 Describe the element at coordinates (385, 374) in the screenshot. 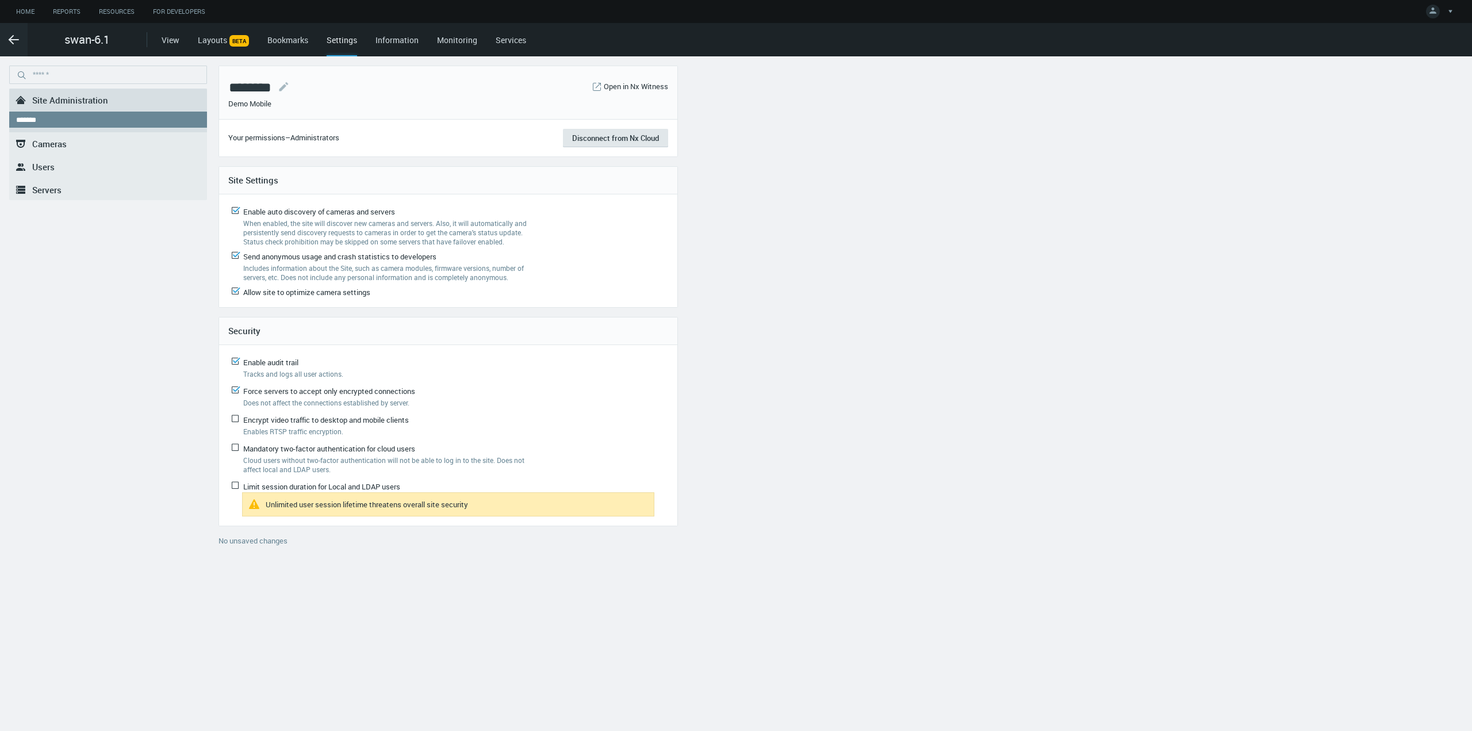

I see `label: Tracks and logs all user actions.` at that location.